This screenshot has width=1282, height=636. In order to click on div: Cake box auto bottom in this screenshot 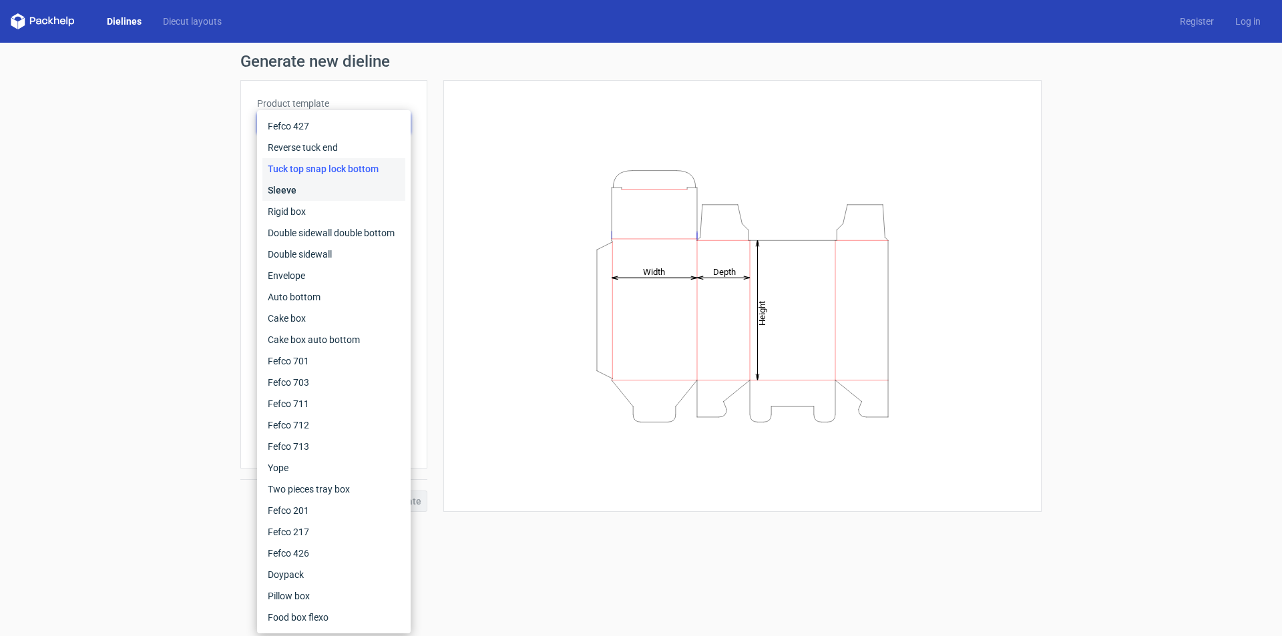, I will do `click(334, 340)`.